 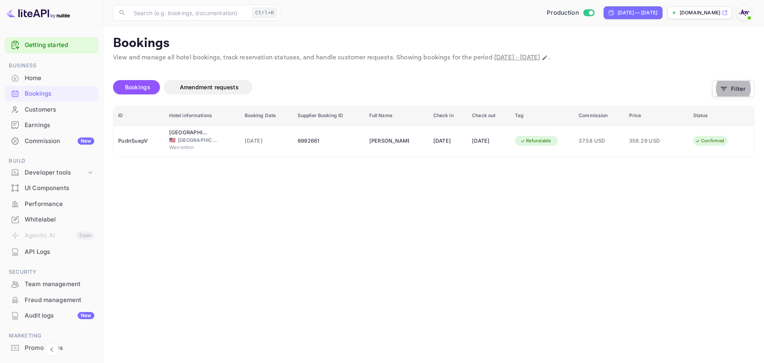 What do you see at coordinates (209, 87) in the screenshot?
I see `span: Amendment requests` at bounding box center [209, 87].